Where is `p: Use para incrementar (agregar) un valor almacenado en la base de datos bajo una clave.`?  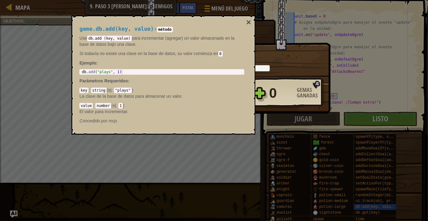
p: Use para incrementar (agregar) un valor almacenado en la base de datos bajo una clave. is located at coordinates (162, 41).